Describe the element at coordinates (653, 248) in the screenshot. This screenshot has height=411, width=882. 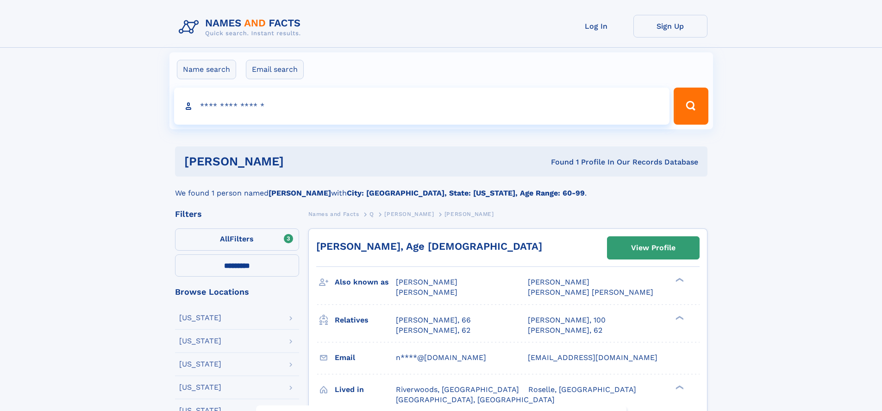
I see `a: View Profile` at that location.